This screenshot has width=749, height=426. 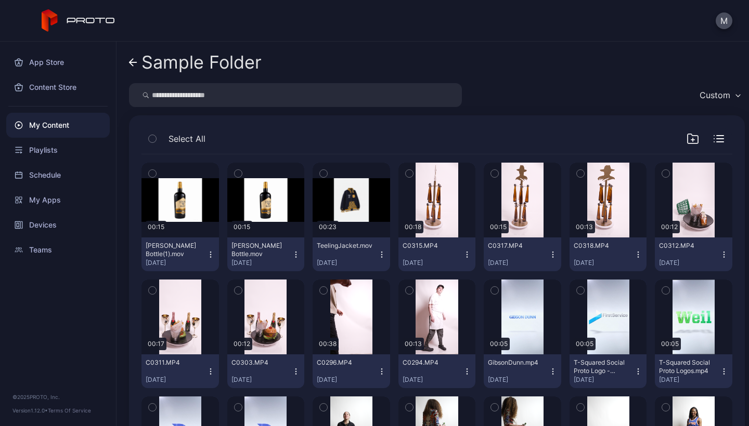 What do you see at coordinates (260, 250) in the screenshot?
I see `div: Teeling Bottle.mov` at bounding box center [260, 250].